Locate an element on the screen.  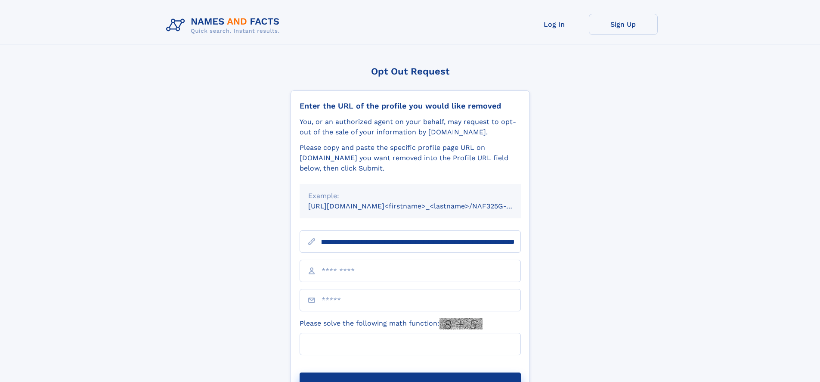
div: Enter the URL of the profile you would like removed is located at coordinates (410, 106).